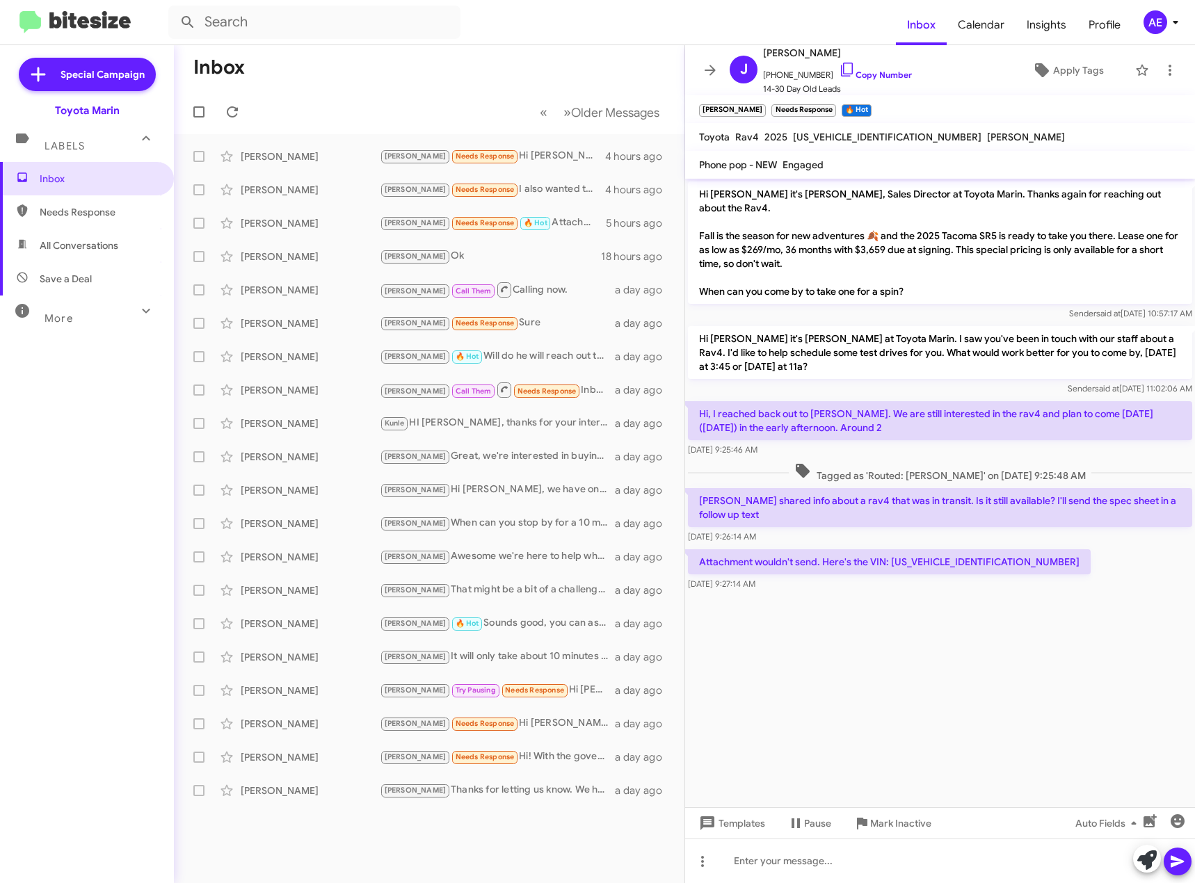  What do you see at coordinates (476, 690) in the screenshot?
I see `span: Try Pausing` at bounding box center [476, 690].